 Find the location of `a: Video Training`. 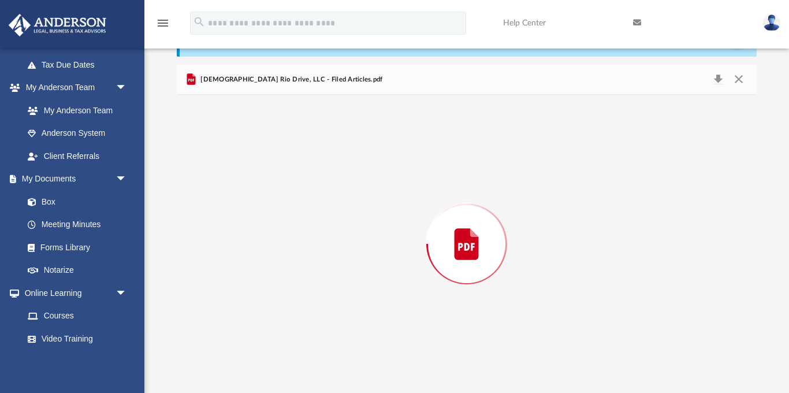

a: Video Training is located at coordinates (75, 339).